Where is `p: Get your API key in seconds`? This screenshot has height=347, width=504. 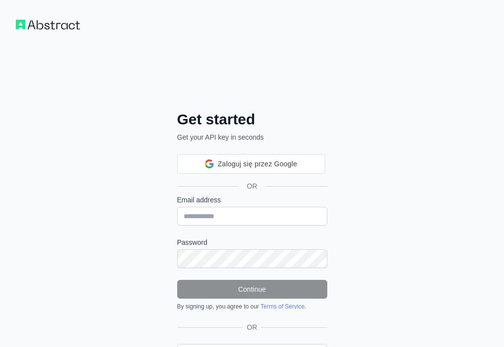
p: Get your API key in seconds is located at coordinates (252, 137).